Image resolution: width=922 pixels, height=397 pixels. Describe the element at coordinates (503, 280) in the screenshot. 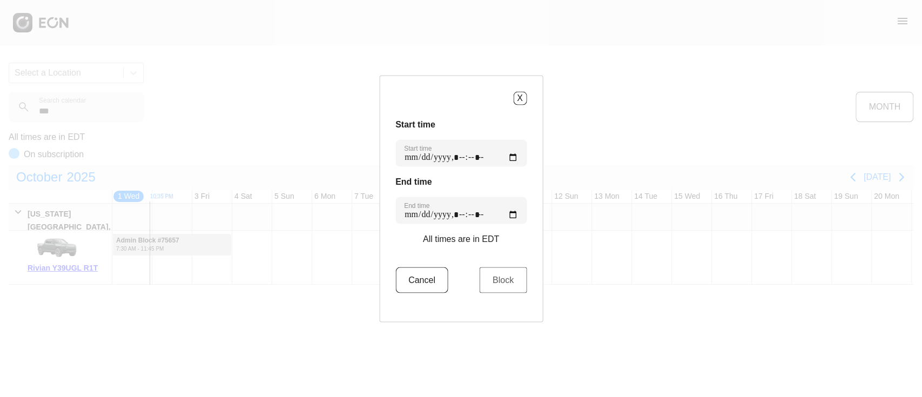

I see `button: Block` at that location.